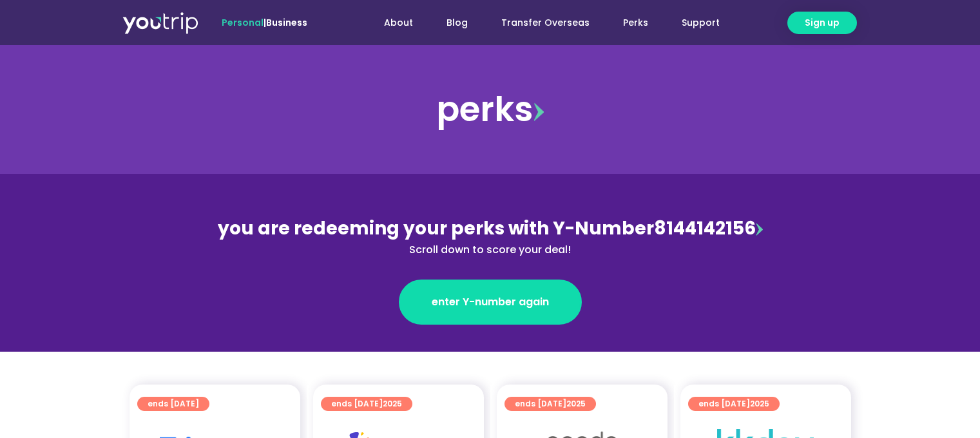  Describe the element at coordinates (539, 23) in the screenshot. I see `nav: Menu` at that location.